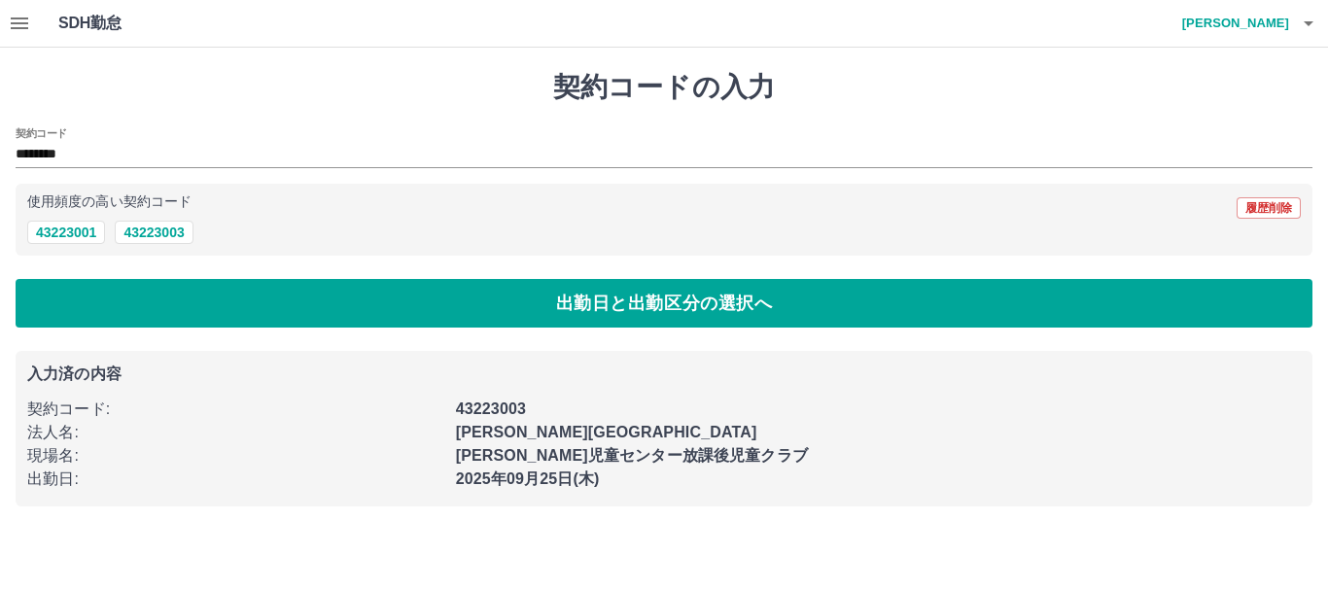 The height and width of the screenshot is (590, 1328). What do you see at coordinates (235, 456) in the screenshot?
I see `p: 現場名 :` at bounding box center [235, 456].